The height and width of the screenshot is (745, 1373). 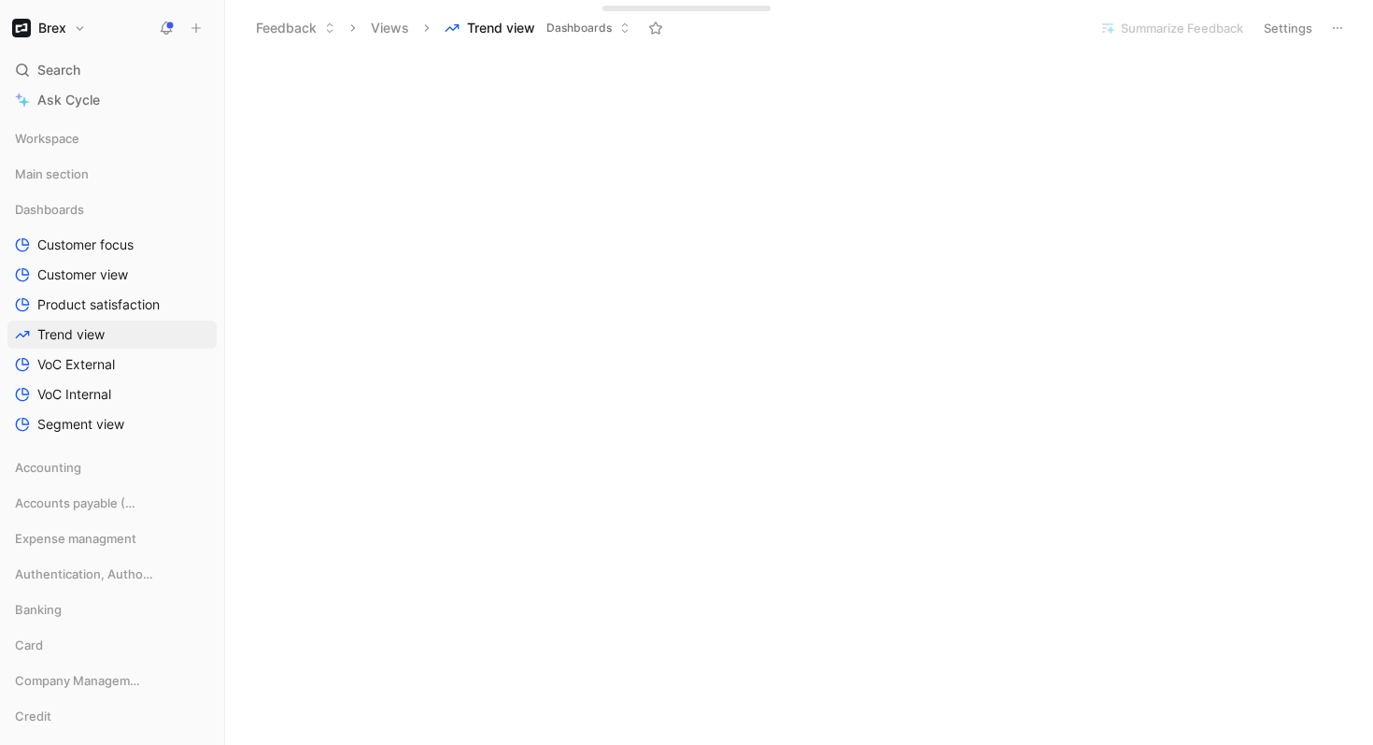 I want to click on span: Main section, so click(x=51, y=174).